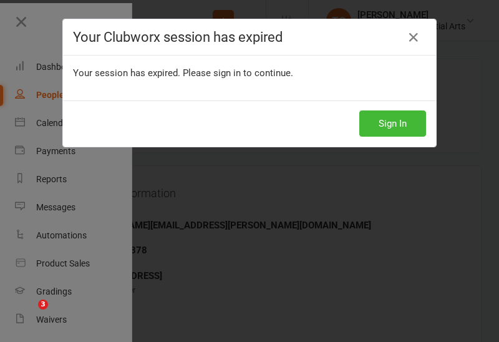 Image resolution: width=499 pixels, height=342 pixels. Describe the element at coordinates (414, 37) in the screenshot. I see `a: Close` at that location.